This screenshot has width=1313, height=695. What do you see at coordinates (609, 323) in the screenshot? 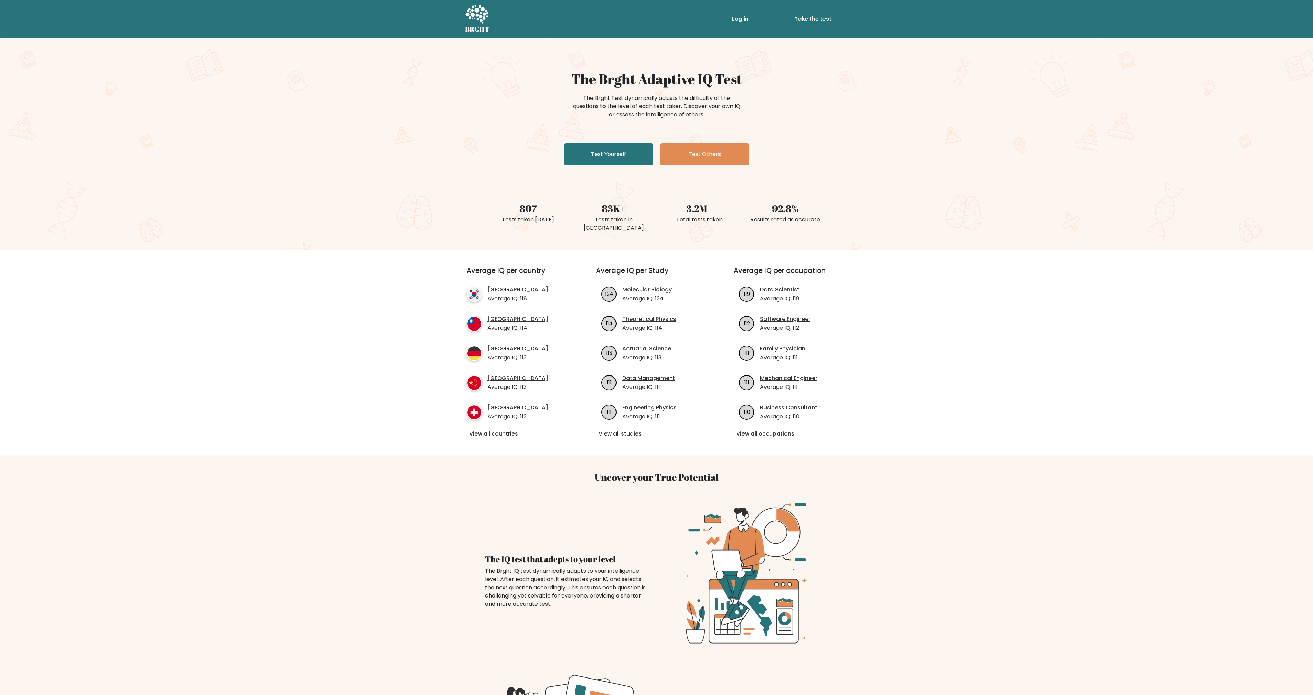
I see `text: 114` at bounding box center [609, 323].